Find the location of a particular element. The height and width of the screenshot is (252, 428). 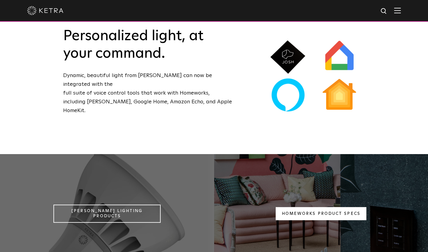

h2: Personalized light, at your command. is located at coordinates (148, 45).